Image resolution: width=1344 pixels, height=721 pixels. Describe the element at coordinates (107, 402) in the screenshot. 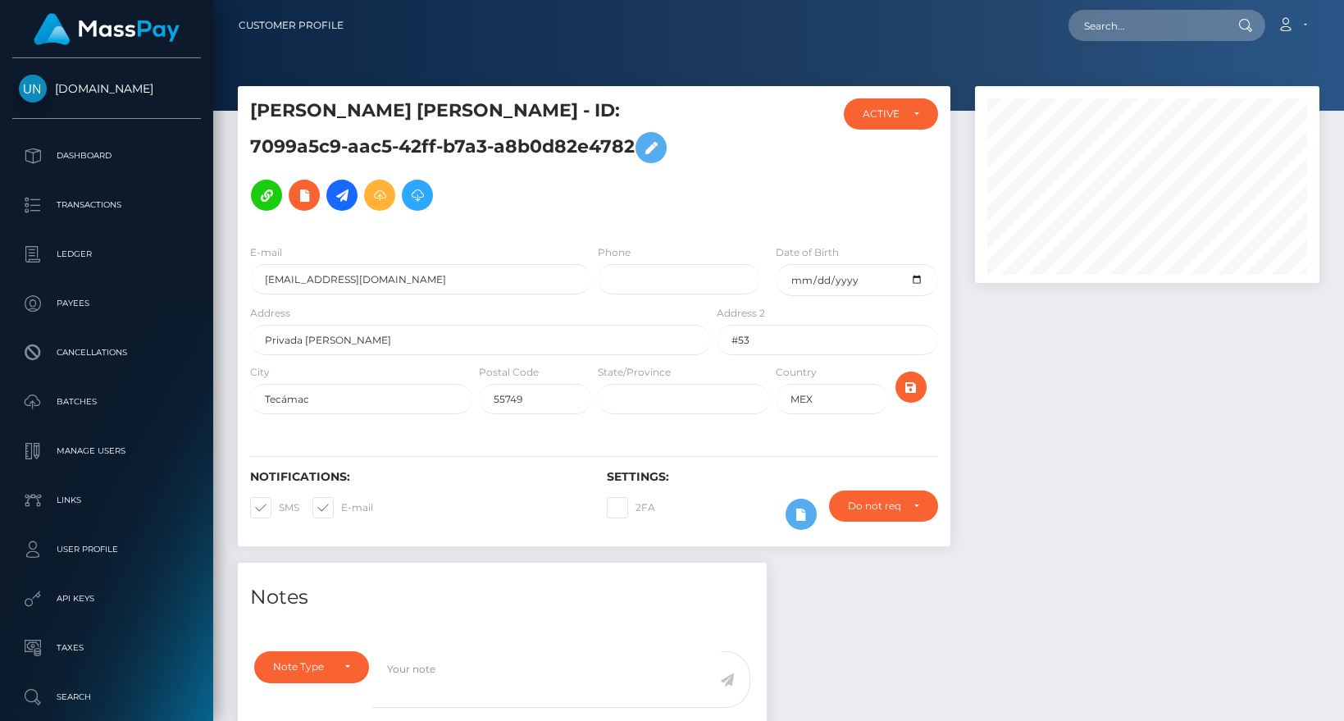

I see `a: Batches` at that location.